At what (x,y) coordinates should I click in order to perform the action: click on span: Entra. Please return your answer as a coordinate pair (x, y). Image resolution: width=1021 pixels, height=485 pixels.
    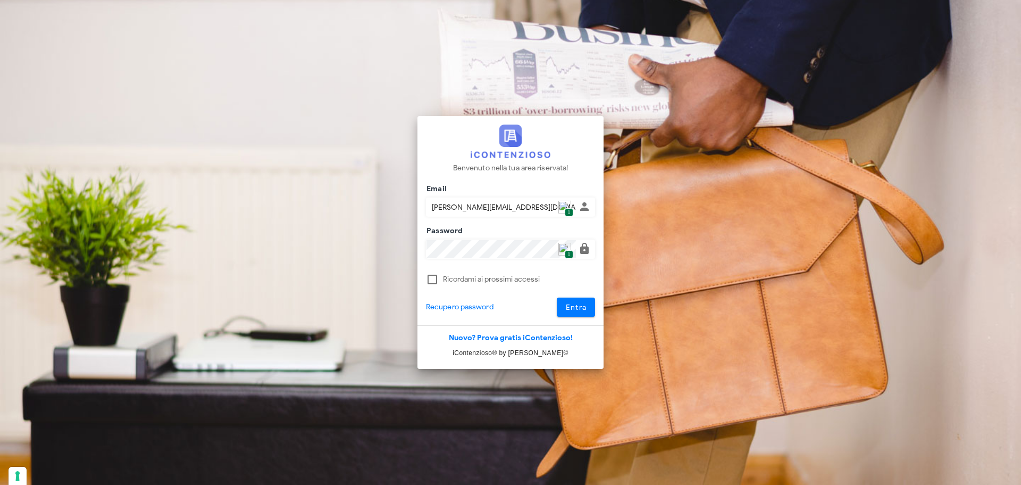
    Looking at the image, I should click on (576, 307).